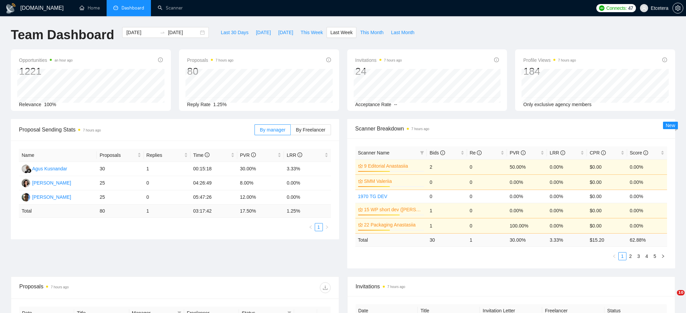 The width and height of the screenshot is (686, 313). I want to click on span: dashboard, so click(116, 8).